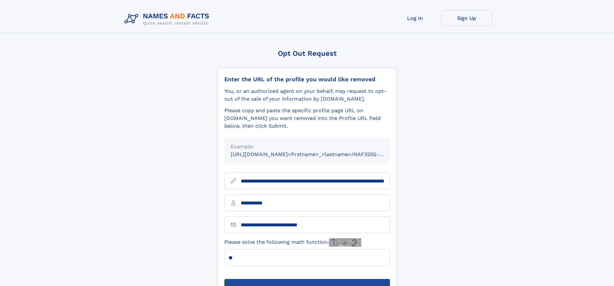  Describe the element at coordinates (307, 53) in the screenshot. I see `div: Opt Out Request` at that location.